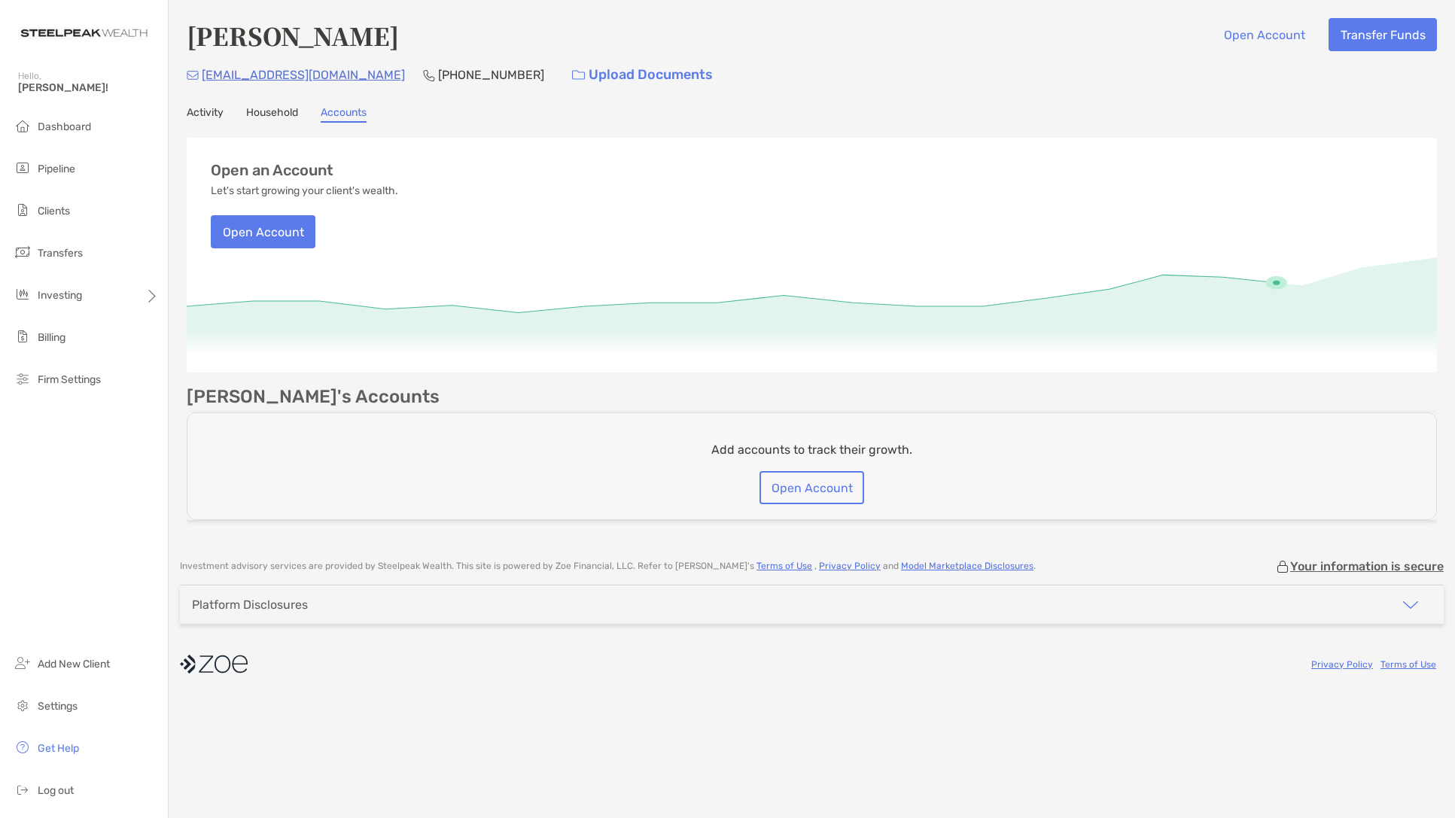 The image size is (1455, 818). I want to click on img: company logo, so click(214, 664).